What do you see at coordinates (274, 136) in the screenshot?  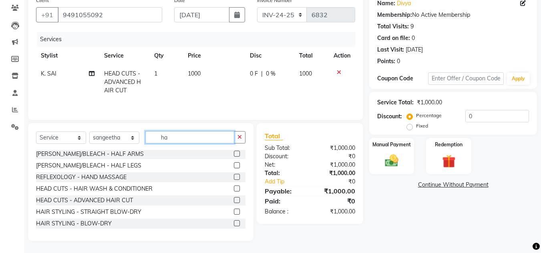 I see `span: Total` at bounding box center [274, 136].